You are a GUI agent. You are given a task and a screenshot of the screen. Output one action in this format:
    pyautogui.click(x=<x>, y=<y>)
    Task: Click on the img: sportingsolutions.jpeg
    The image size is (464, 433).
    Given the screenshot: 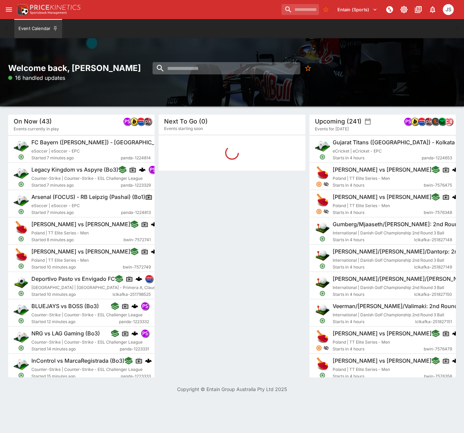 What is the action you would take?
    pyautogui.click(x=436, y=122)
    